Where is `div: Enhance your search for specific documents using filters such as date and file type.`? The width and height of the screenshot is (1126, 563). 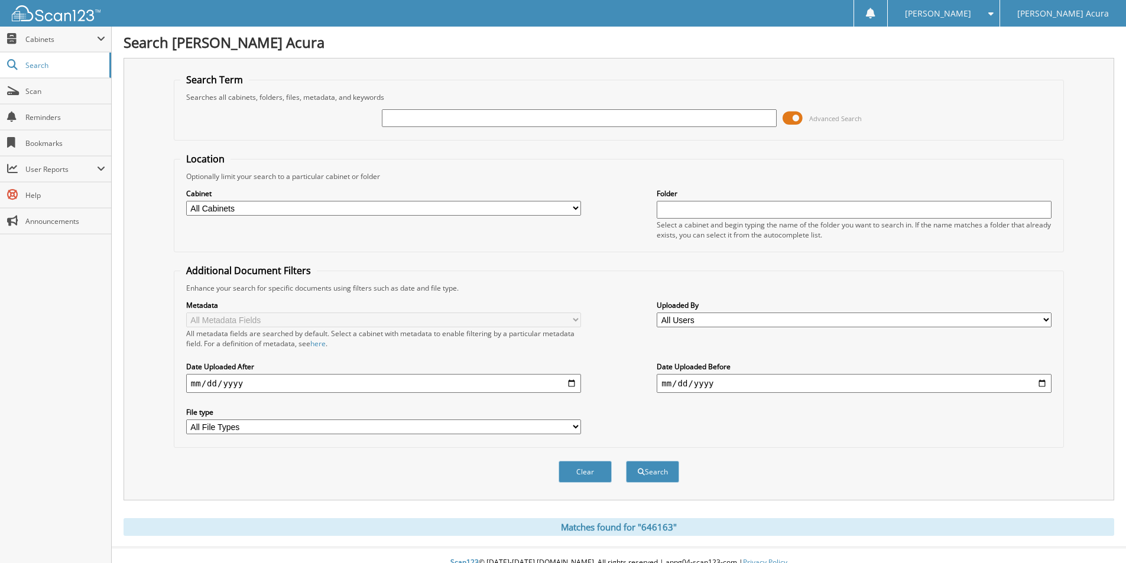 div: Enhance your search for specific documents using filters such as date and file type. is located at coordinates (619, 288).